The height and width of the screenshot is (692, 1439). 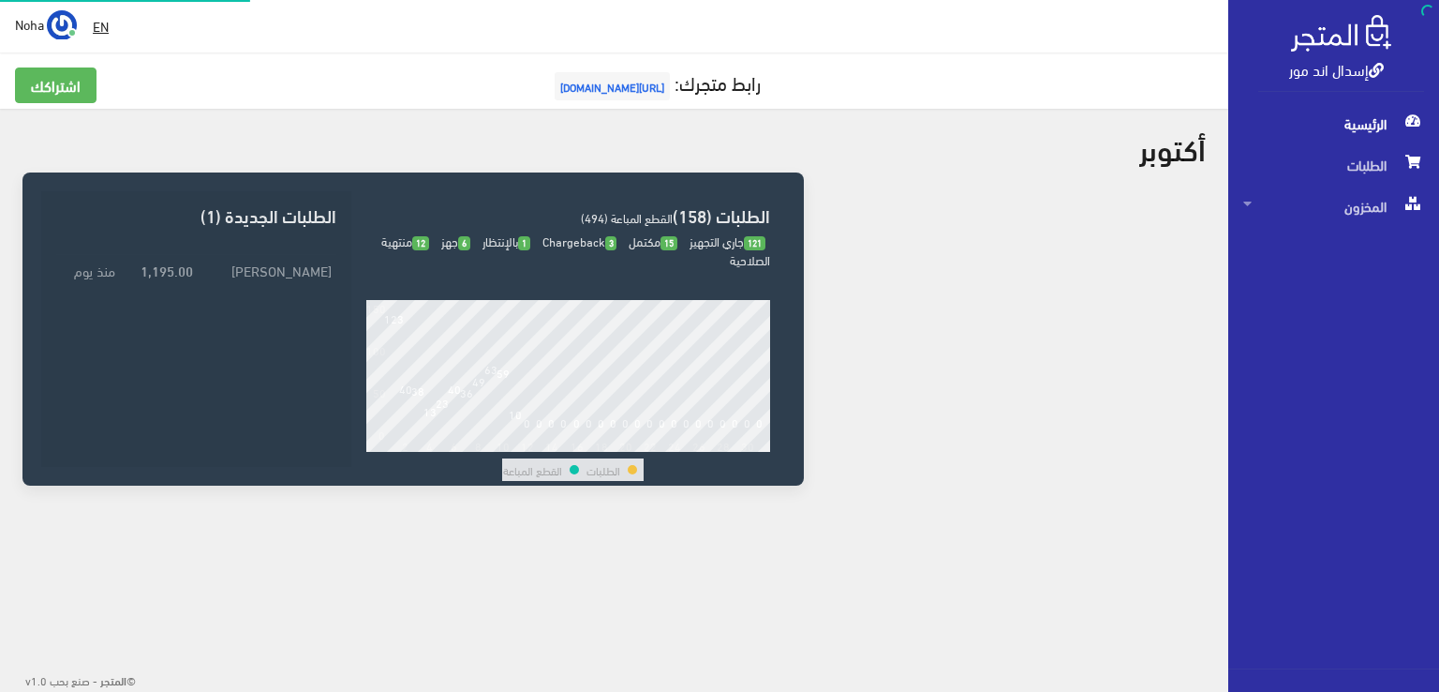 What do you see at coordinates (754, 243) in the screenshot?
I see `span: 121` at bounding box center [754, 243].